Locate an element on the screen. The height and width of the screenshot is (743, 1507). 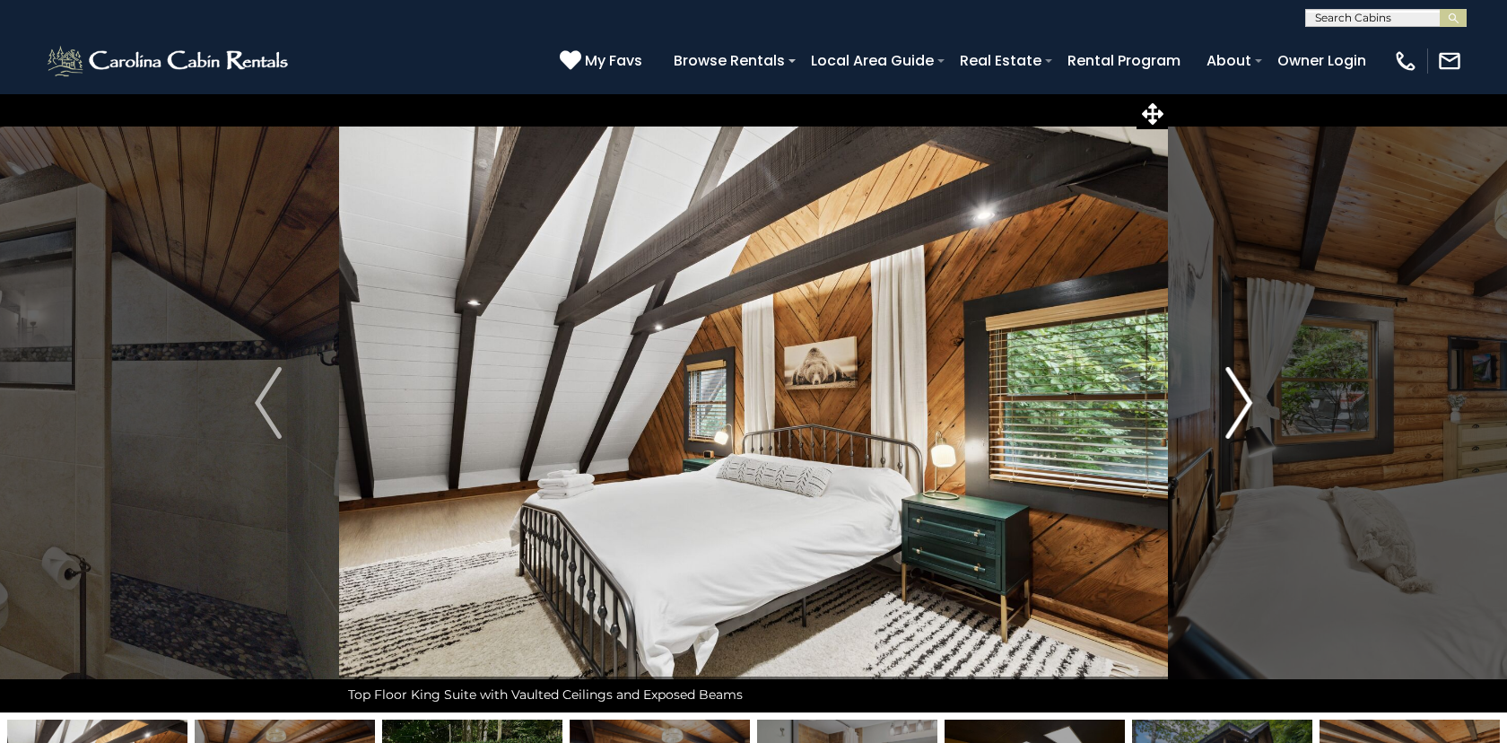
button: Next is located at coordinates (1239, 403).